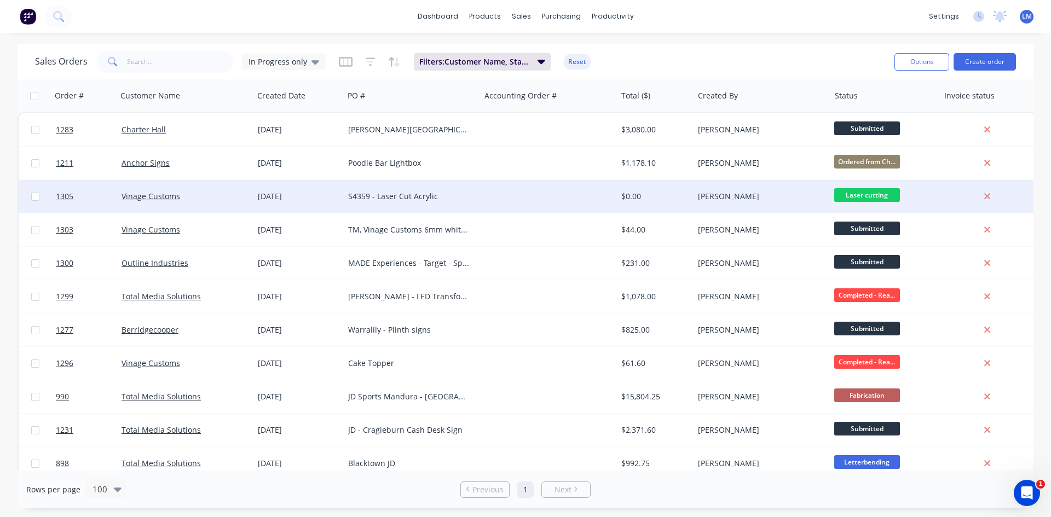  I want to click on input: Search..., so click(180, 62).